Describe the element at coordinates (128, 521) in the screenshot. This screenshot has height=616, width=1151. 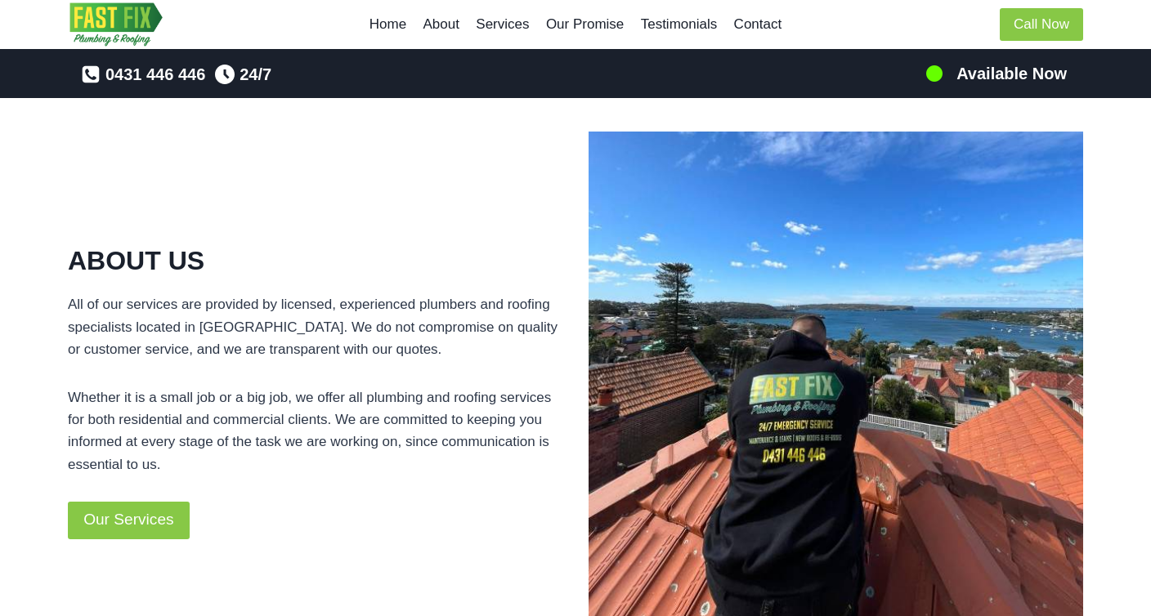
I see `a: Our Services` at that location.